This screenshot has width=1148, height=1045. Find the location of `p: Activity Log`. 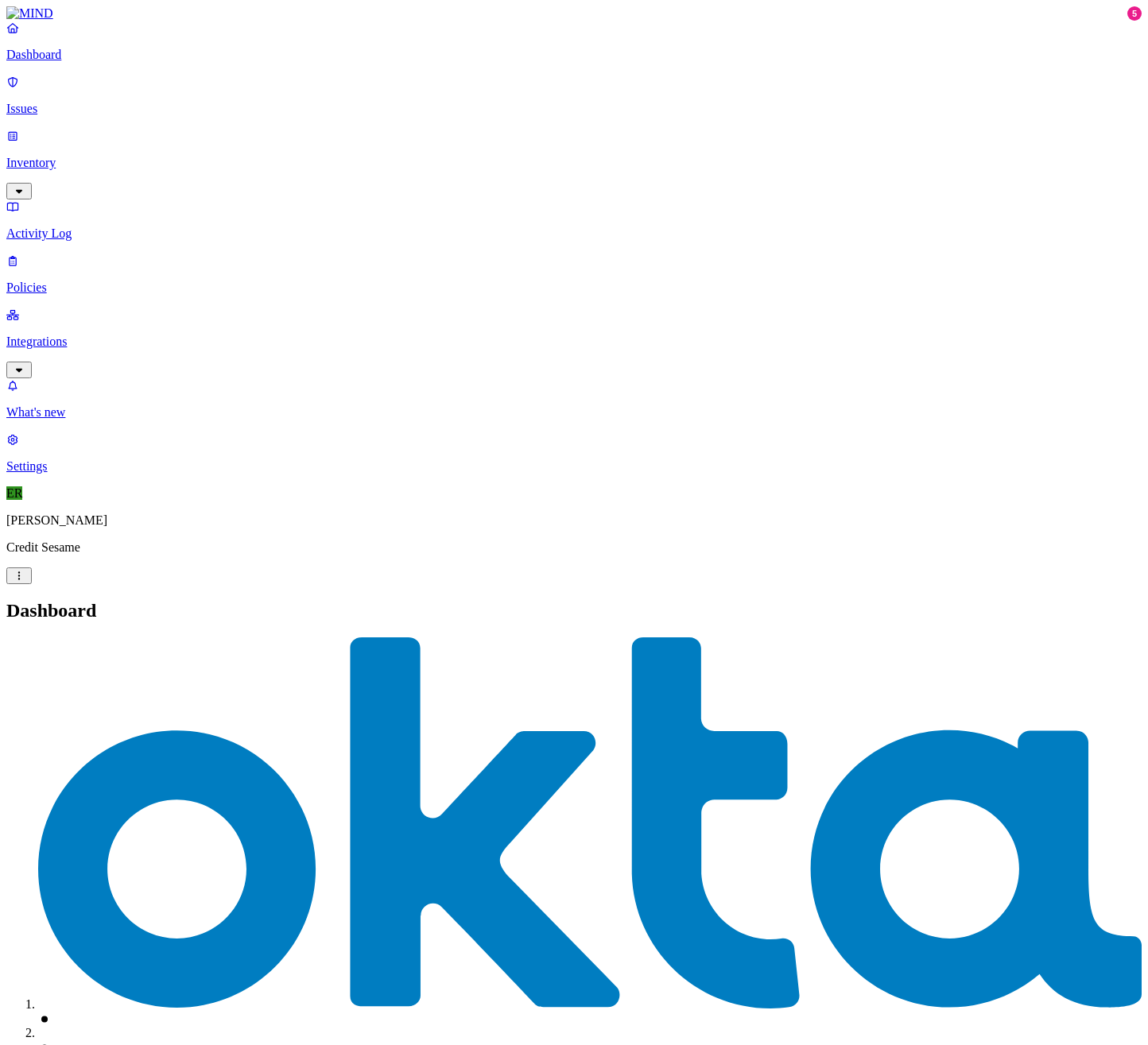

p: Activity Log is located at coordinates (574, 233).